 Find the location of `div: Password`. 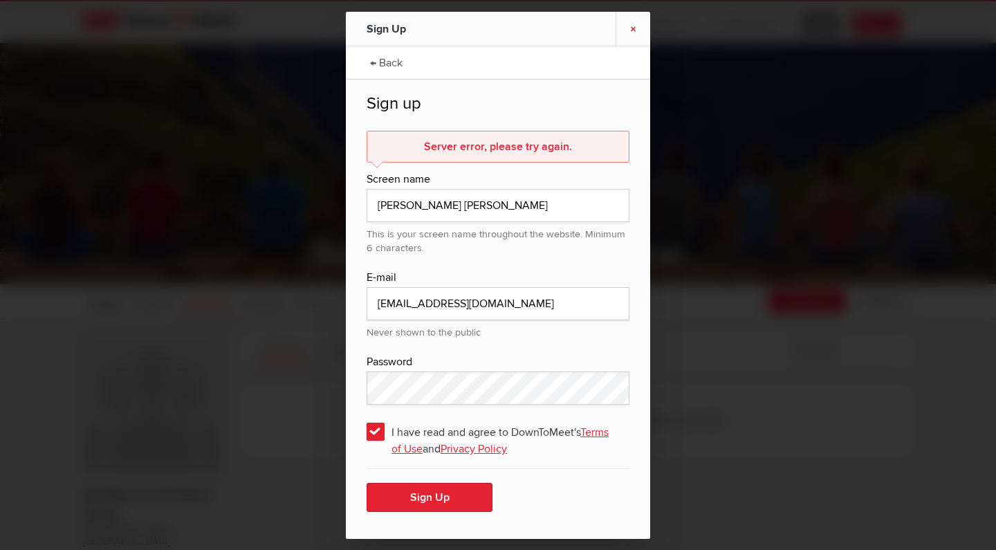

div: Password is located at coordinates (498, 362).